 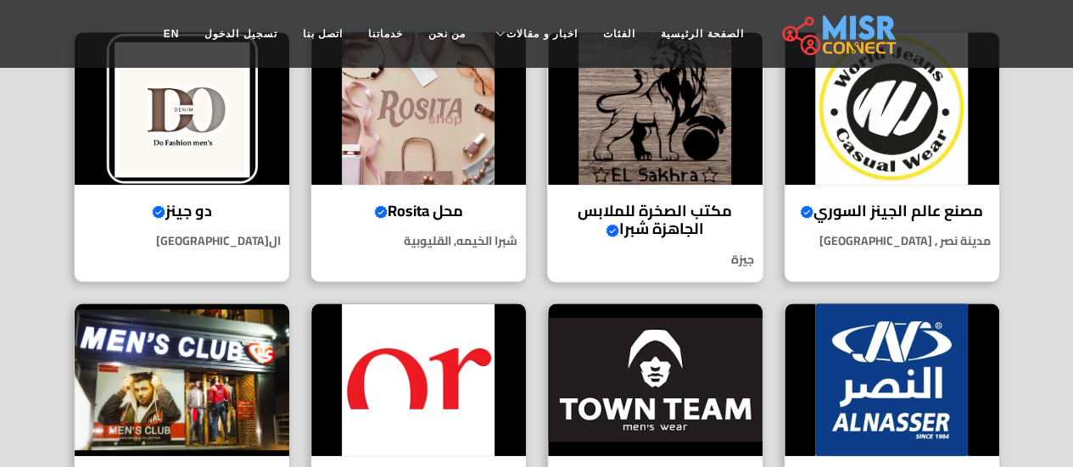 What do you see at coordinates (619, 34) in the screenshot?
I see `a: الفئات` at bounding box center [619, 34].